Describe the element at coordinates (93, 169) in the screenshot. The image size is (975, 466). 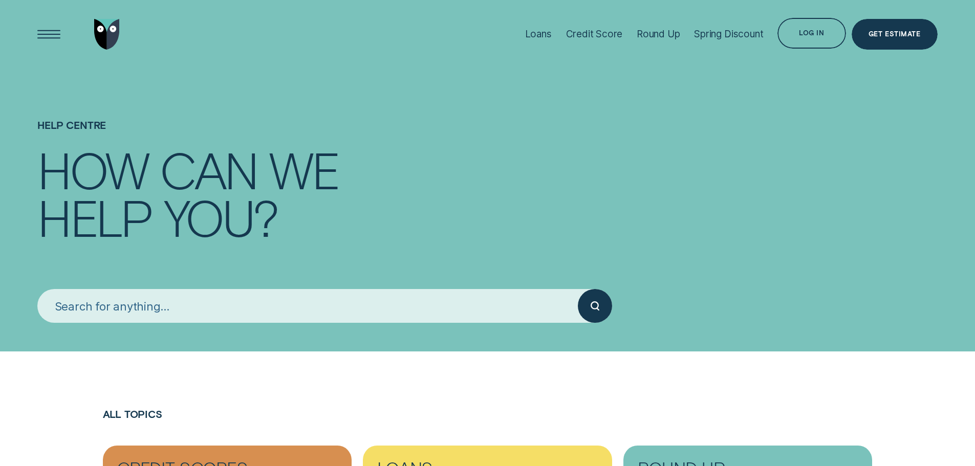
I see `div: How` at that location.